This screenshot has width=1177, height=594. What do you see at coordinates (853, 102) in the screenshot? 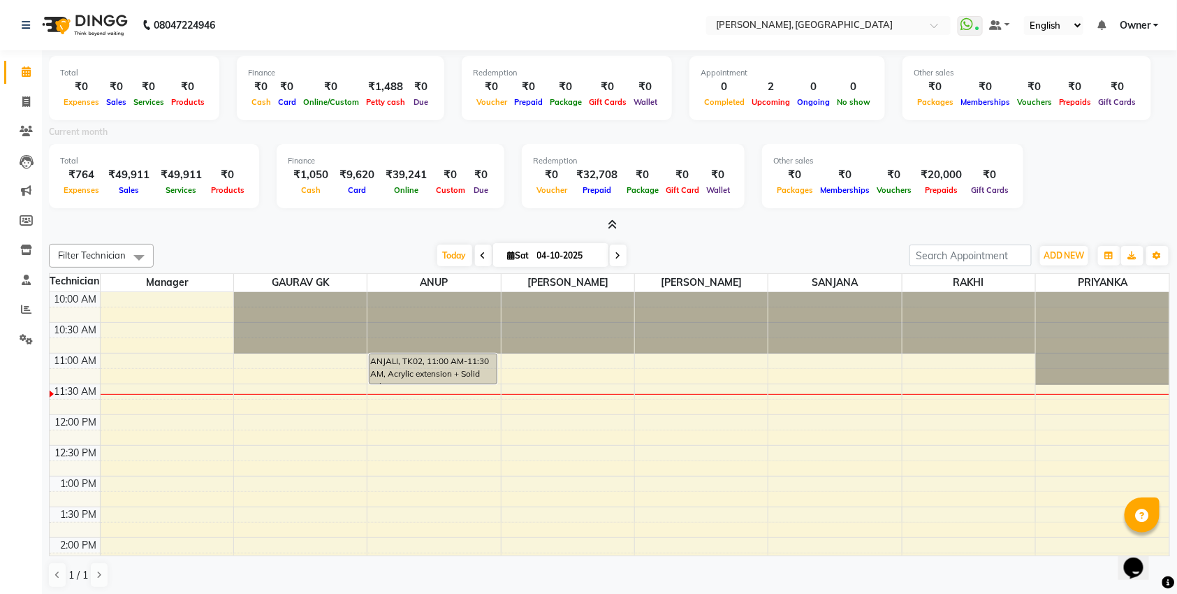
I see `span: No show` at bounding box center [853, 102].